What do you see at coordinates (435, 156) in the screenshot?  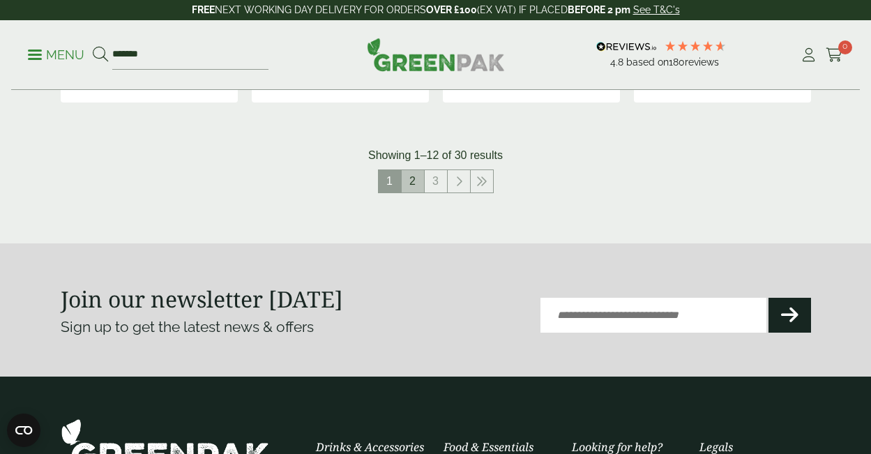 I see `p: Showing 1–12 of 30 results` at bounding box center [435, 156].